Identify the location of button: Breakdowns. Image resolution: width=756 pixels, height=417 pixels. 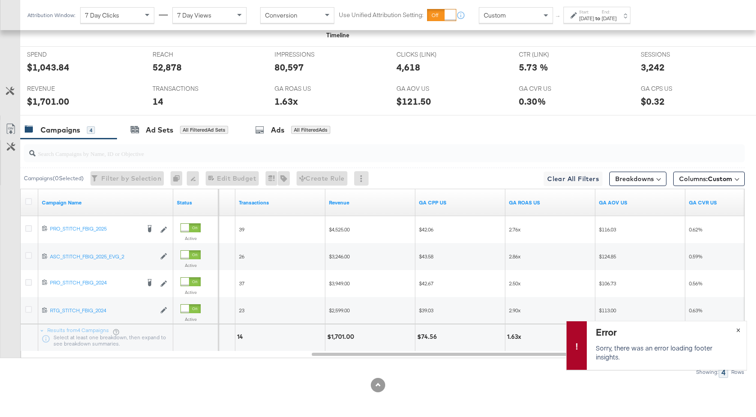
(637, 179).